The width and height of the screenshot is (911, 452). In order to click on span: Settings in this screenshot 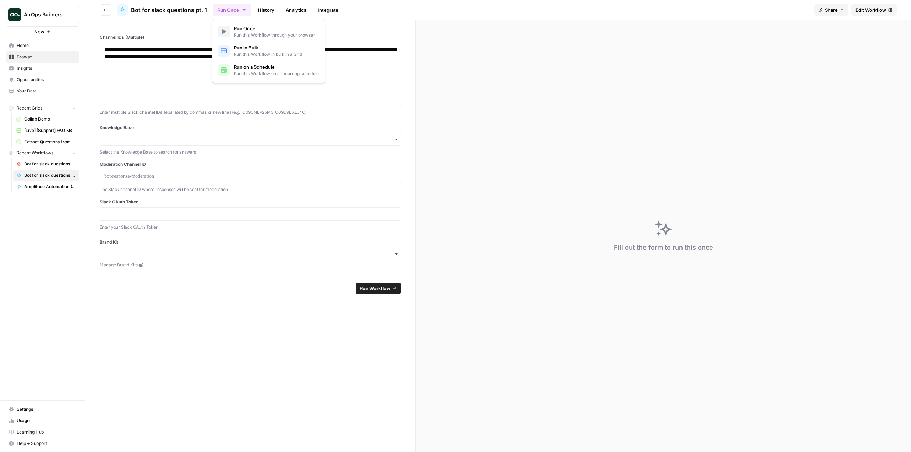, I will do `click(46, 410)`.